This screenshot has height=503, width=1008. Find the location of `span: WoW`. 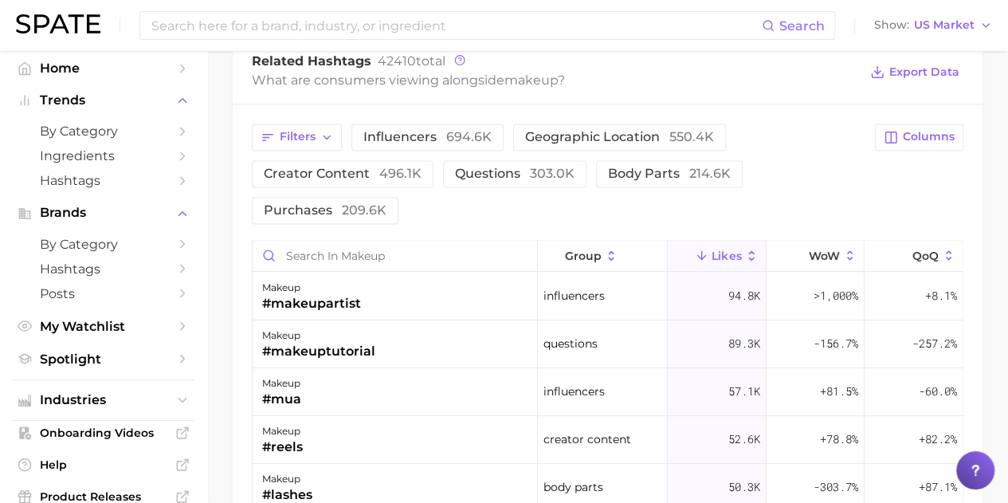

span: WoW is located at coordinates (824, 256).